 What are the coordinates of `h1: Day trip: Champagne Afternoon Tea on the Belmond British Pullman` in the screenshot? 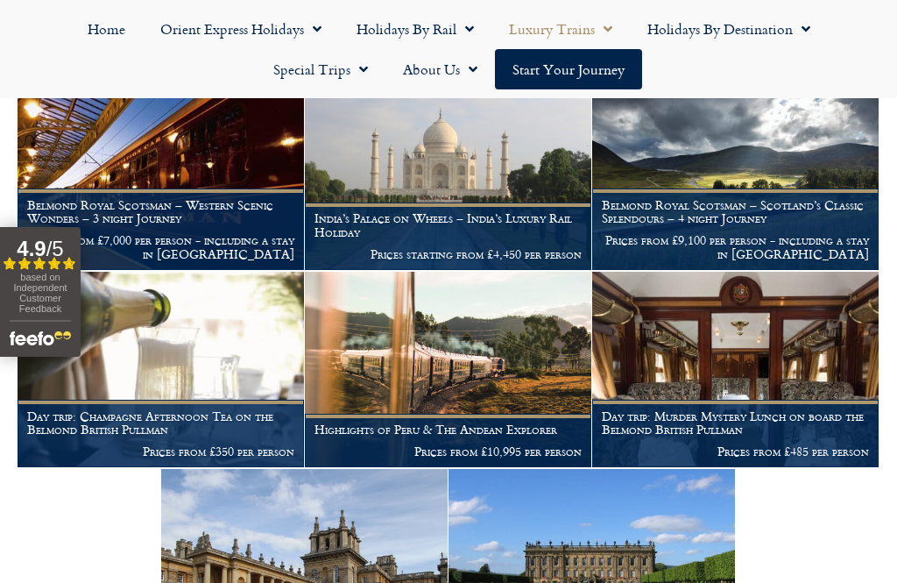 It's located at (160, 423).